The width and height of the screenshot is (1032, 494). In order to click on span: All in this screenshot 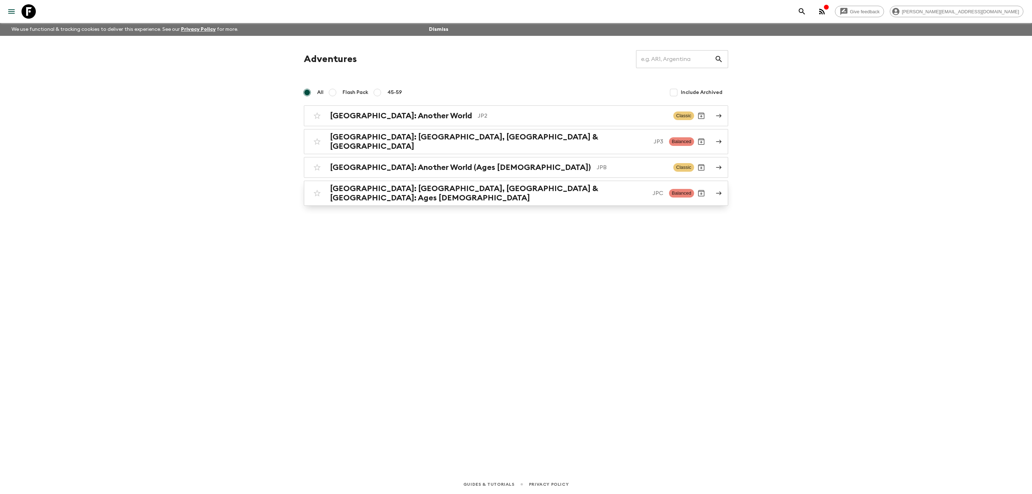, I will do `click(320, 92)`.